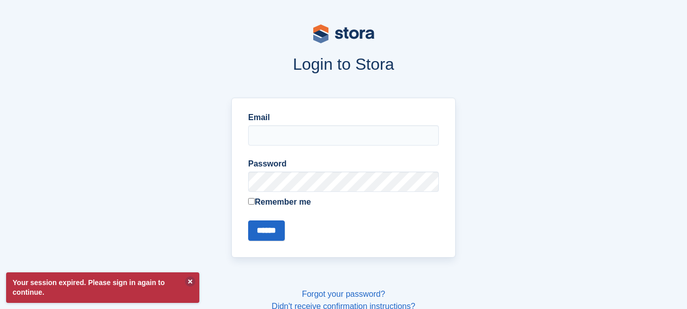 Image resolution: width=687 pixels, height=309 pixels. Describe the element at coordinates (103, 287) in the screenshot. I see `p: Your session expired. Please sign in again to continue.` at that location.